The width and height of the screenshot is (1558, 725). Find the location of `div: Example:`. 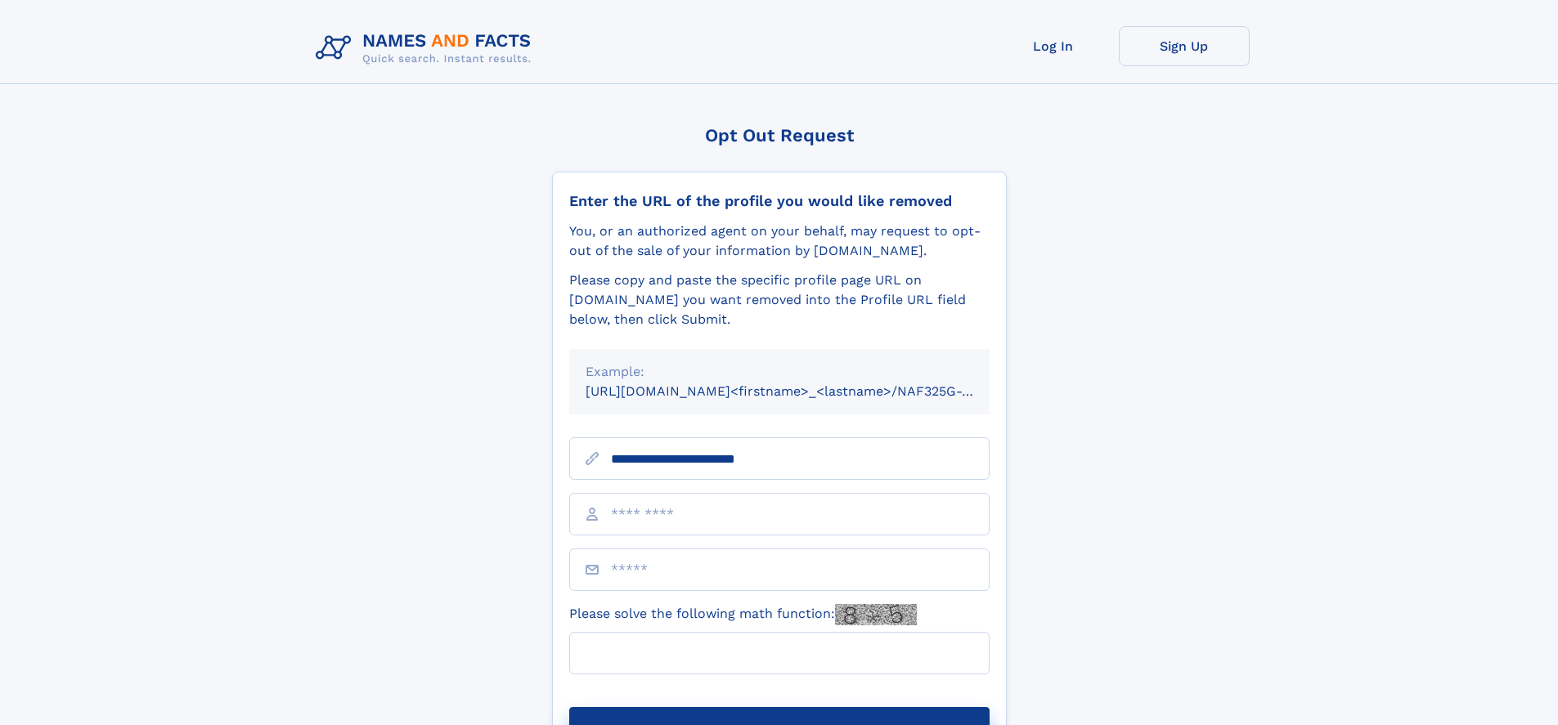

div: Example: is located at coordinates (779, 372).